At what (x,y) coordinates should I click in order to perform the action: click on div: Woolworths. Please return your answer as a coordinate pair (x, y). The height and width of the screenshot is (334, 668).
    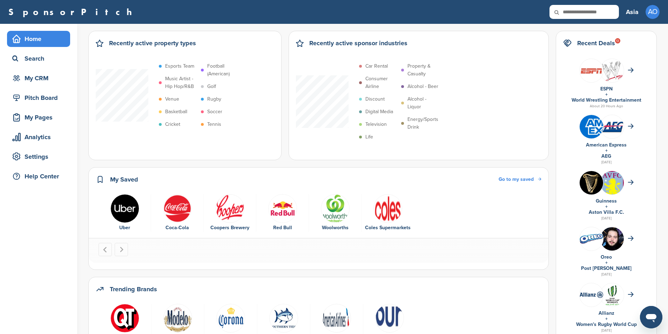
    Looking at the image, I should click on (335, 228).